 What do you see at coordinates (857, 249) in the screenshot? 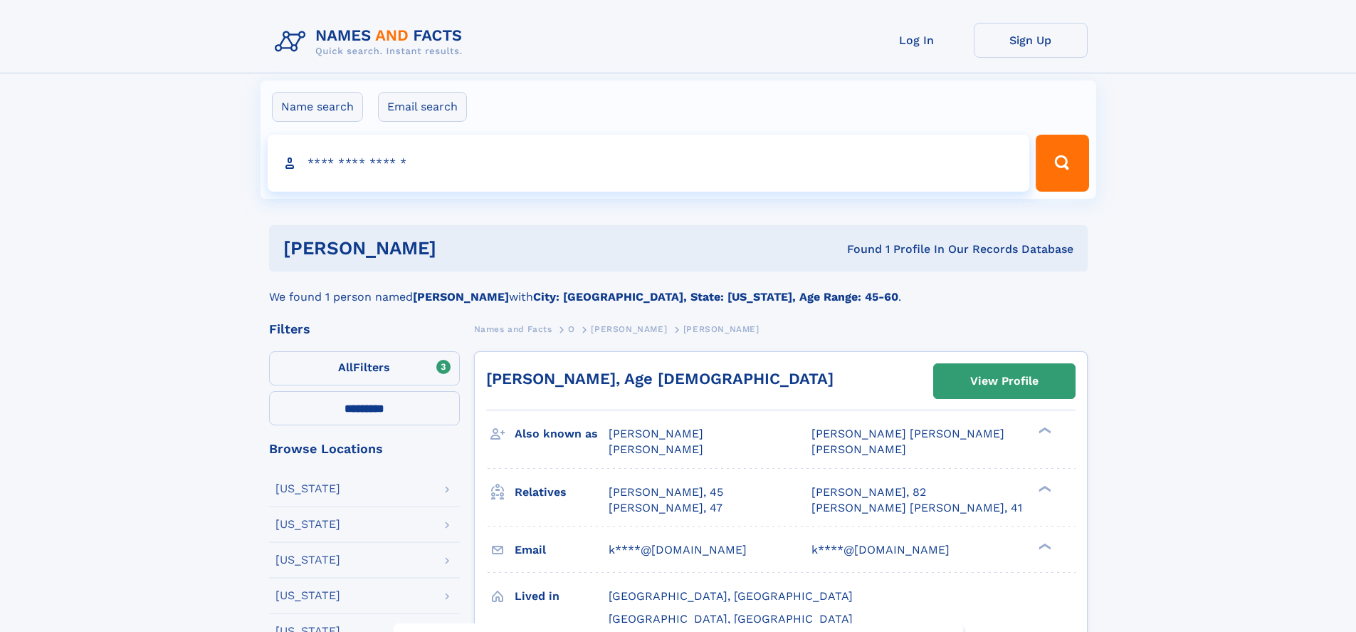
I see `div: Found 1 Profile In Our Records Database` at bounding box center [857, 249].